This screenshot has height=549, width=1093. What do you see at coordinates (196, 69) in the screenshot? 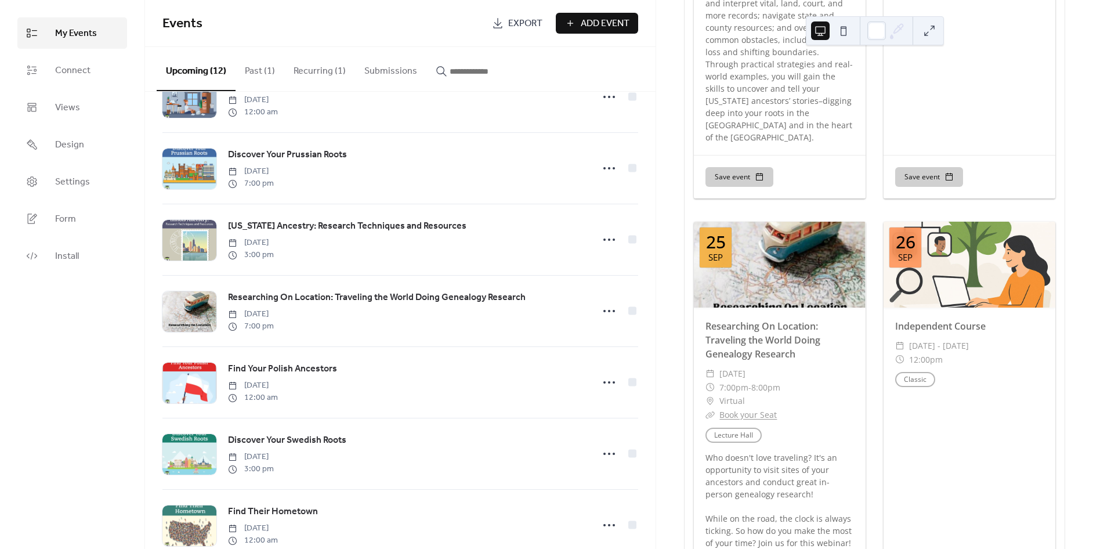
I see `button: Upcoming (12)` at bounding box center [196, 69].